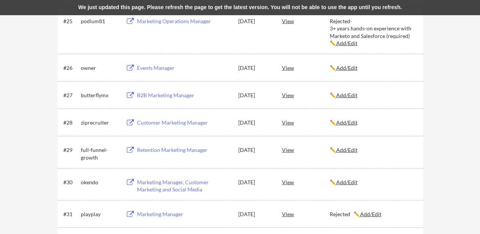 Image resolution: width=480 pixels, height=234 pixels. Describe the element at coordinates (71, 182) in the screenshot. I see `div: #30` at that location.